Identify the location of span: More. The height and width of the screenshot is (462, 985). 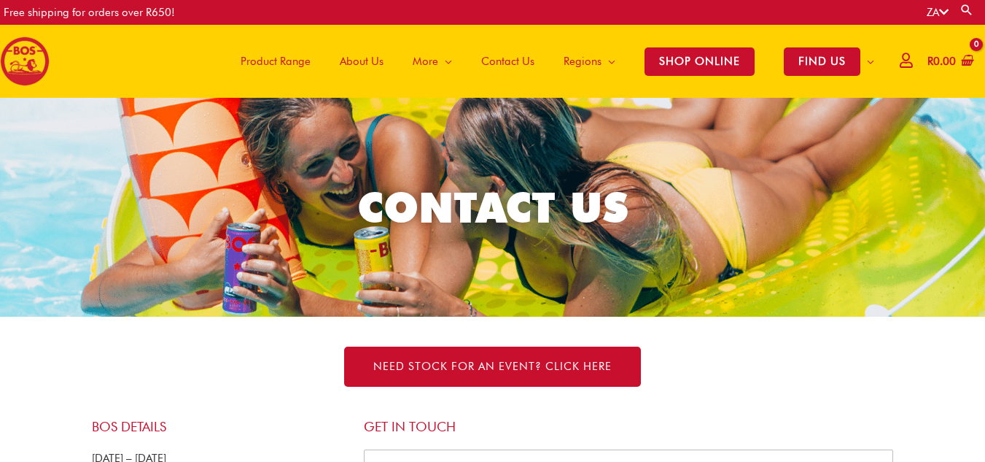
(425, 61).